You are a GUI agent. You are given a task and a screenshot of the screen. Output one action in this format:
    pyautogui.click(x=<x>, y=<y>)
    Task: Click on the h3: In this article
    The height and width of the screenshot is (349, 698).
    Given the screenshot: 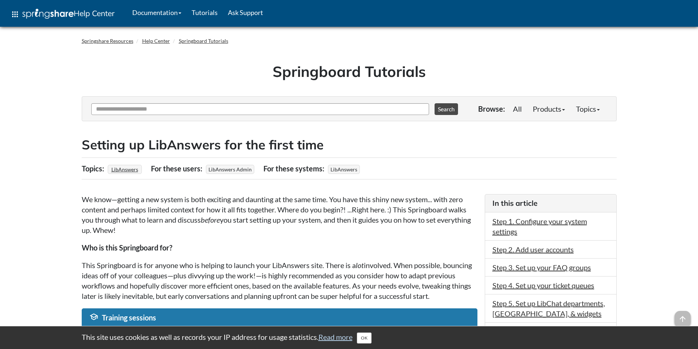 What is the action you would take?
    pyautogui.click(x=551, y=203)
    